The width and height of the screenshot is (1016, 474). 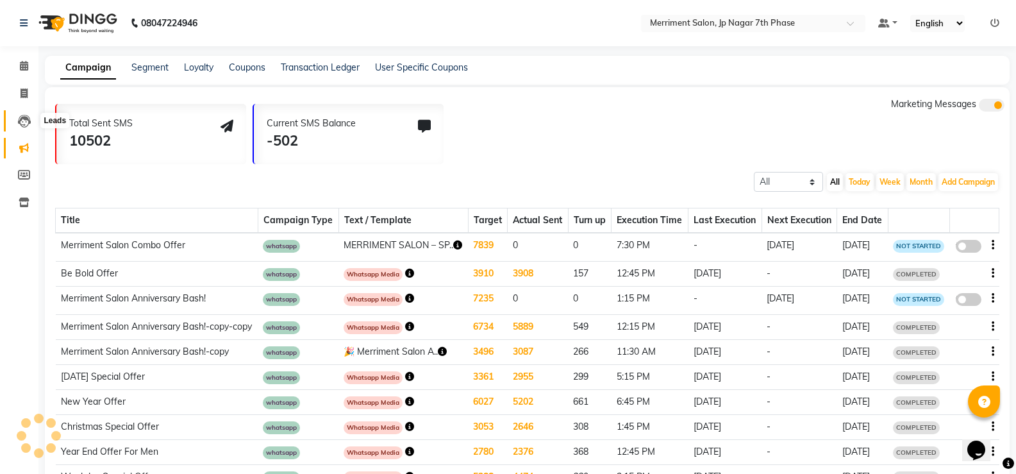 What do you see at coordinates (589, 376) in the screenshot?
I see `td: 299` at bounding box center [589, 376].